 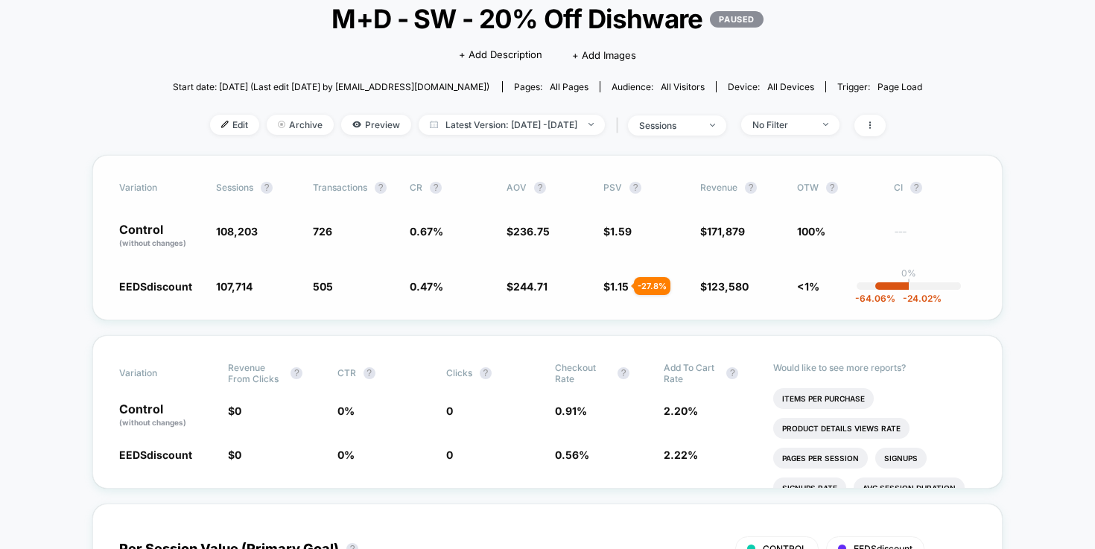 I want to click on span: 0.67 %, so click(x=426, y=231).